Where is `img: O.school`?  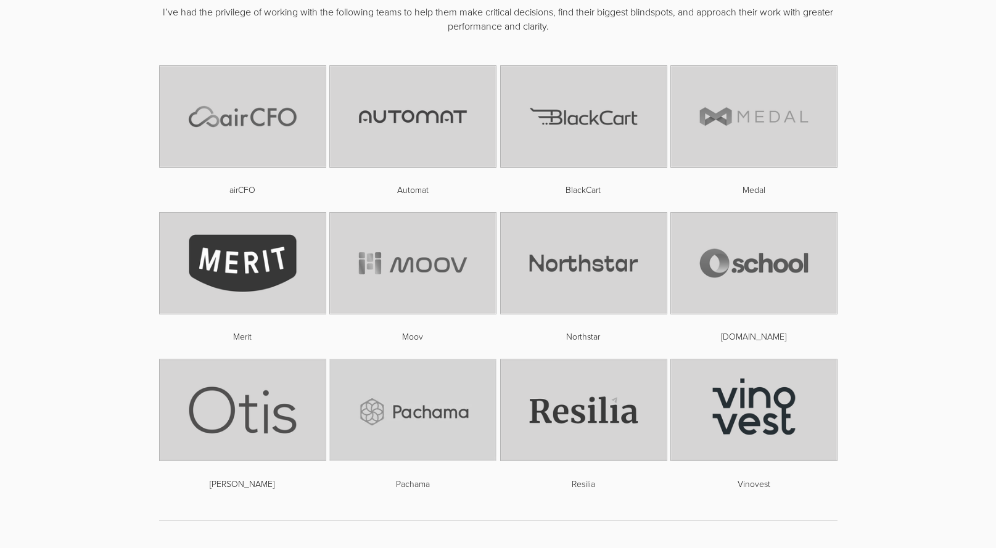
img: O.school is located at coordinates (753, 263).